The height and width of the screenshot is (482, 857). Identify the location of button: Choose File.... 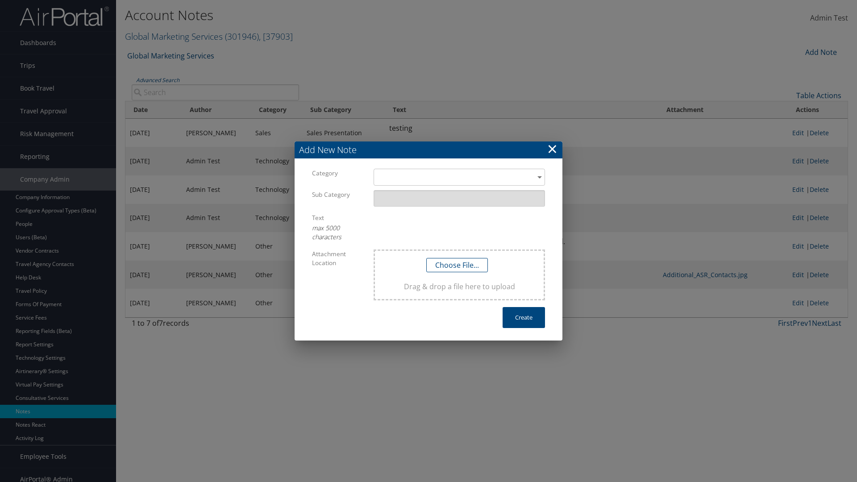
(457, 265).